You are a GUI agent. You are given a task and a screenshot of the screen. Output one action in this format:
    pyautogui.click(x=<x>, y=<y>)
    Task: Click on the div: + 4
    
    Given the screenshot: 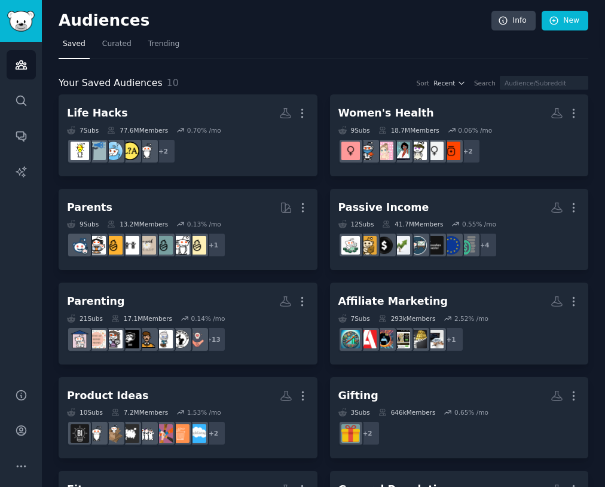 What is the action you would take?
    pyautogui.click(x=485, y=245)
    